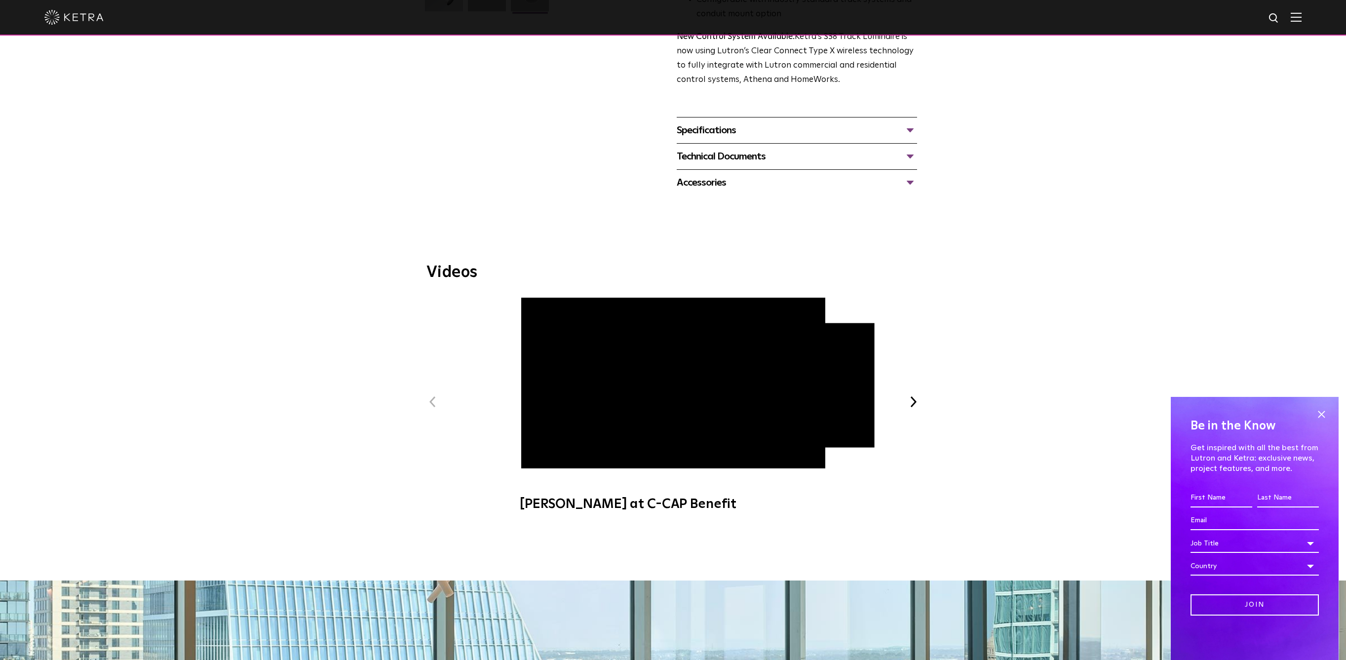 The width and height of the screenshot is (1346, 660). I want to click on input: First Name, so click(1221, 498).